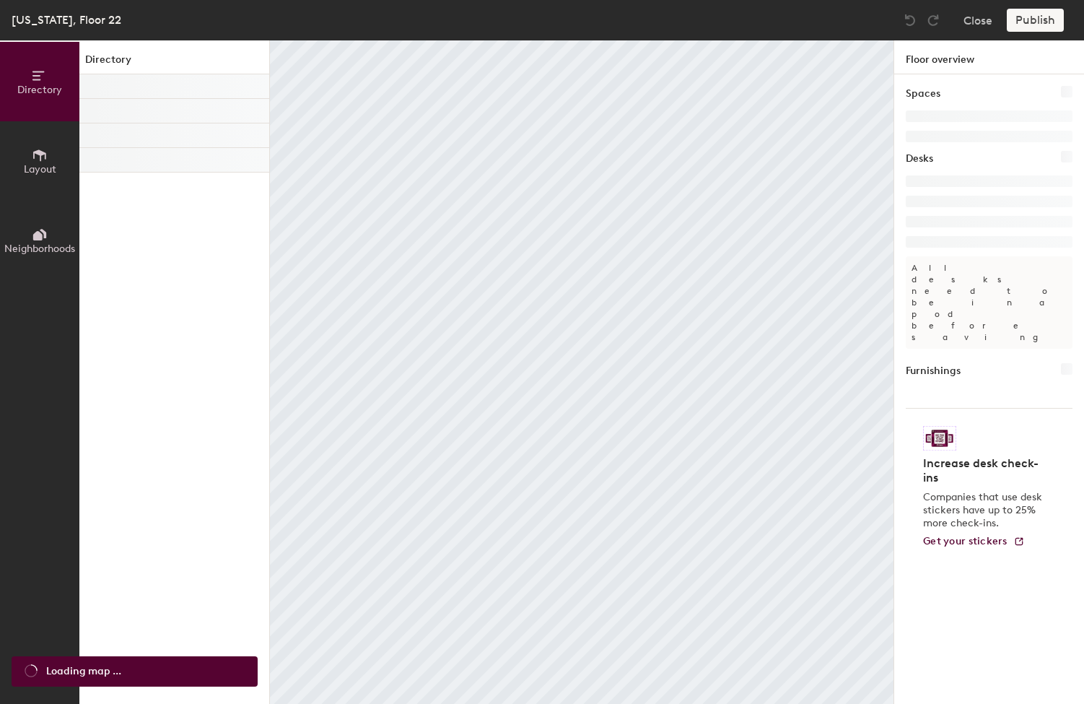  I want to click on span: Loading map ..., so click(84, 671).